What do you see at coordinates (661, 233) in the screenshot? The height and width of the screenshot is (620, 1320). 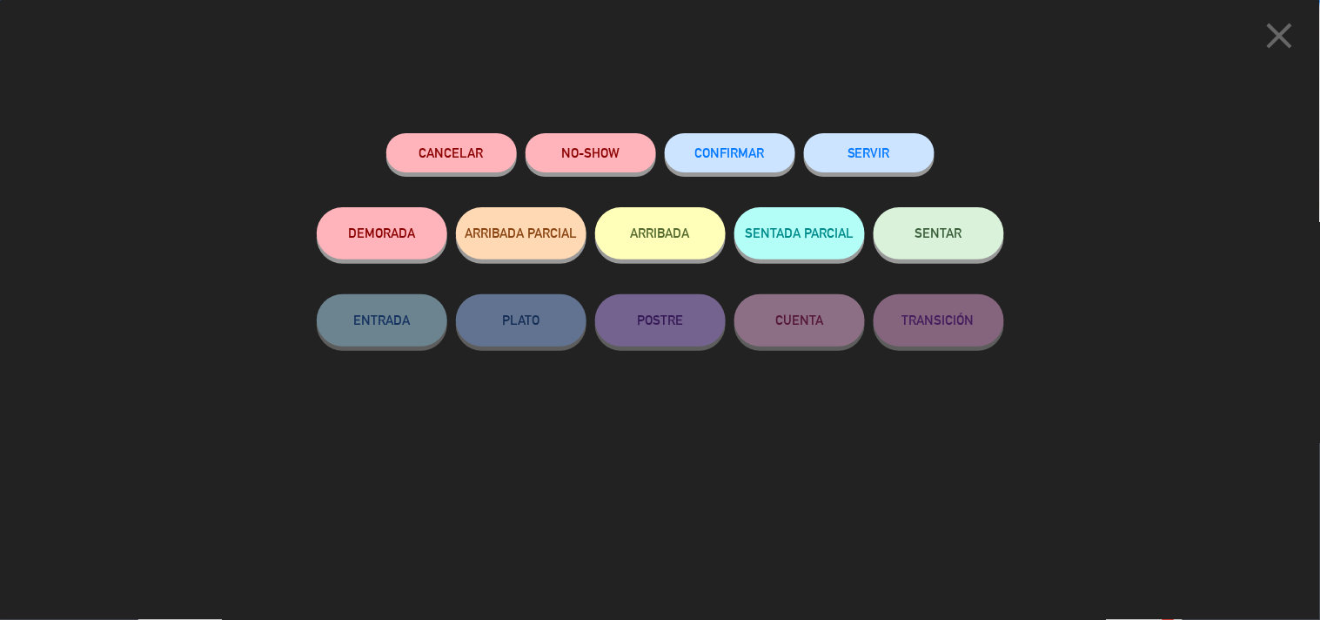 I see `button: ARRIBADA` at bounding box center [661, 233].